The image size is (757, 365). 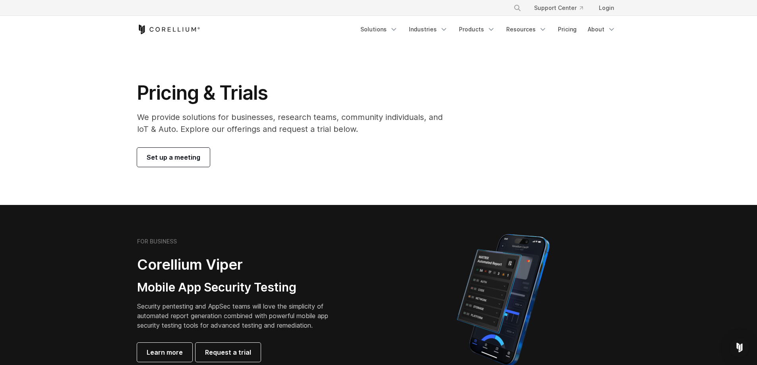 What do you see at coordinates (295, 93) in the screenshot?
I see `h1: Pricing & Trials` at bounding box center [295, 93].